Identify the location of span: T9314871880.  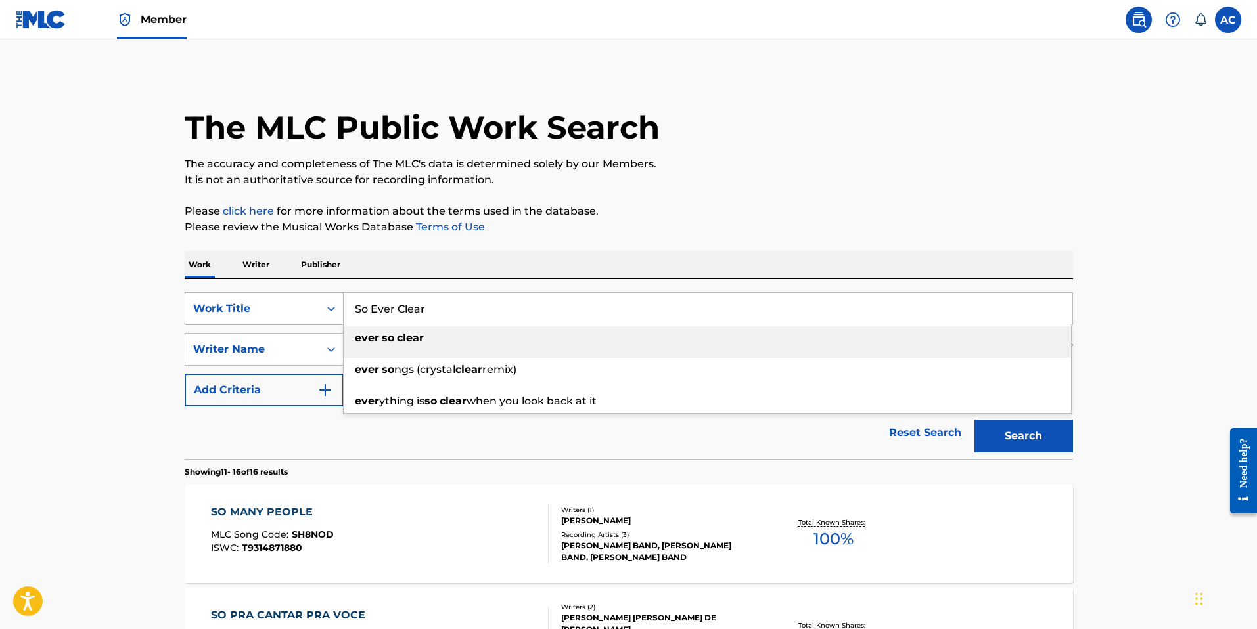
(272, 548).